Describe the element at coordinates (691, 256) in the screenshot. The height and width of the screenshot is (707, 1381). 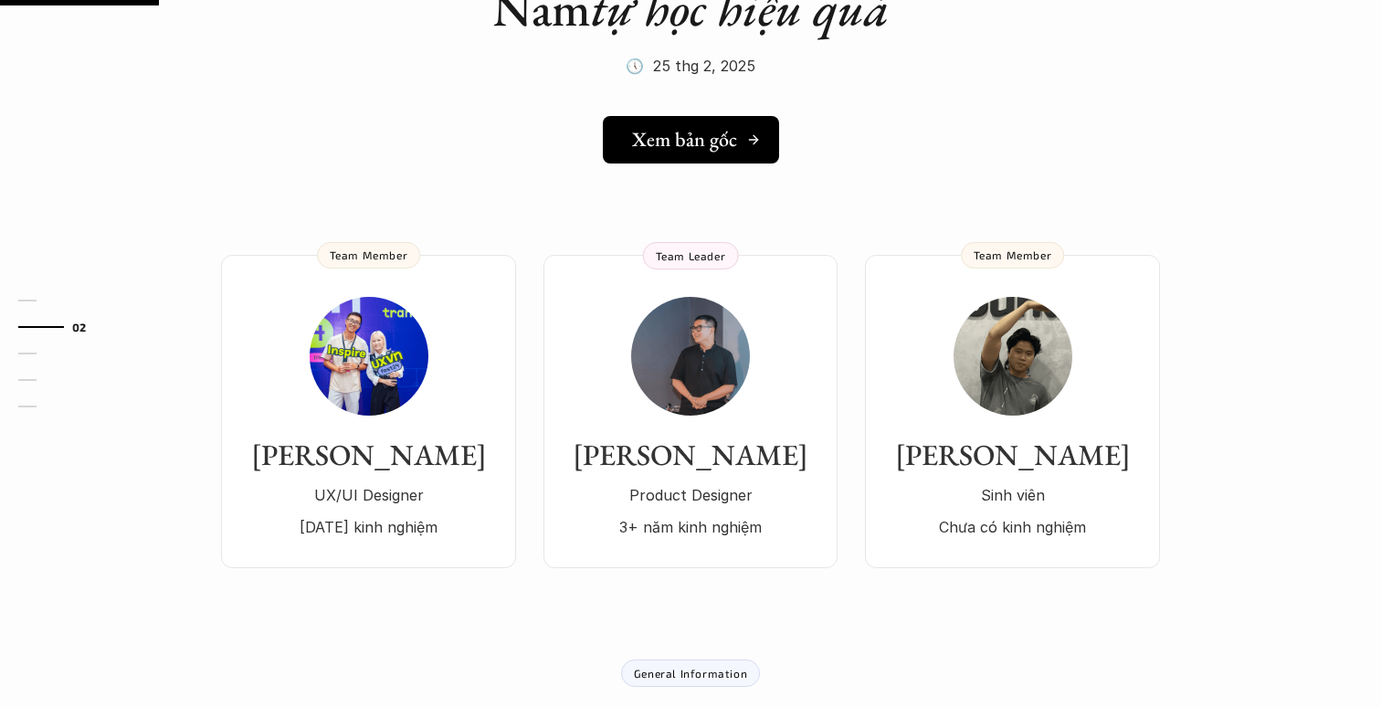
I see `p: Team Leader` at that location.